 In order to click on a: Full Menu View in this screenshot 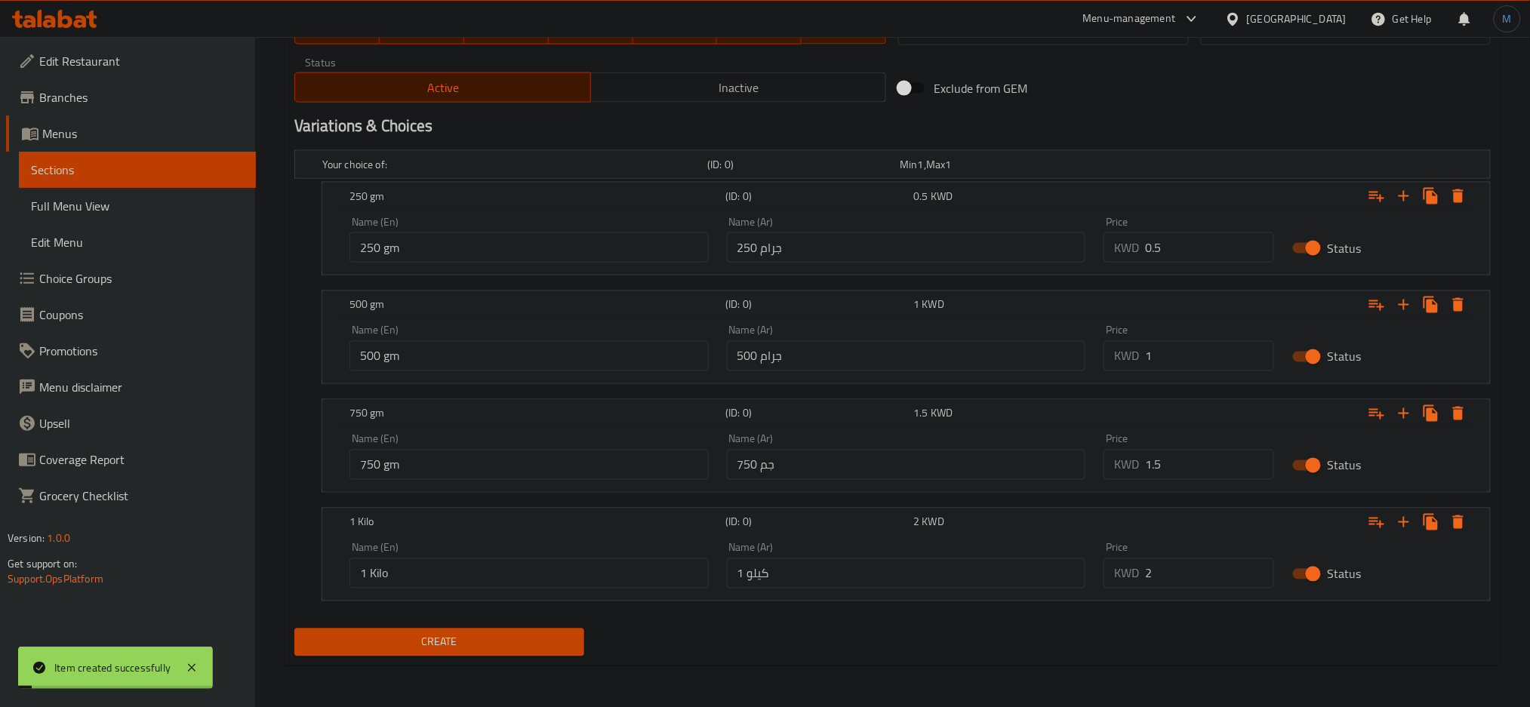, I will do `click(137, 206)`.